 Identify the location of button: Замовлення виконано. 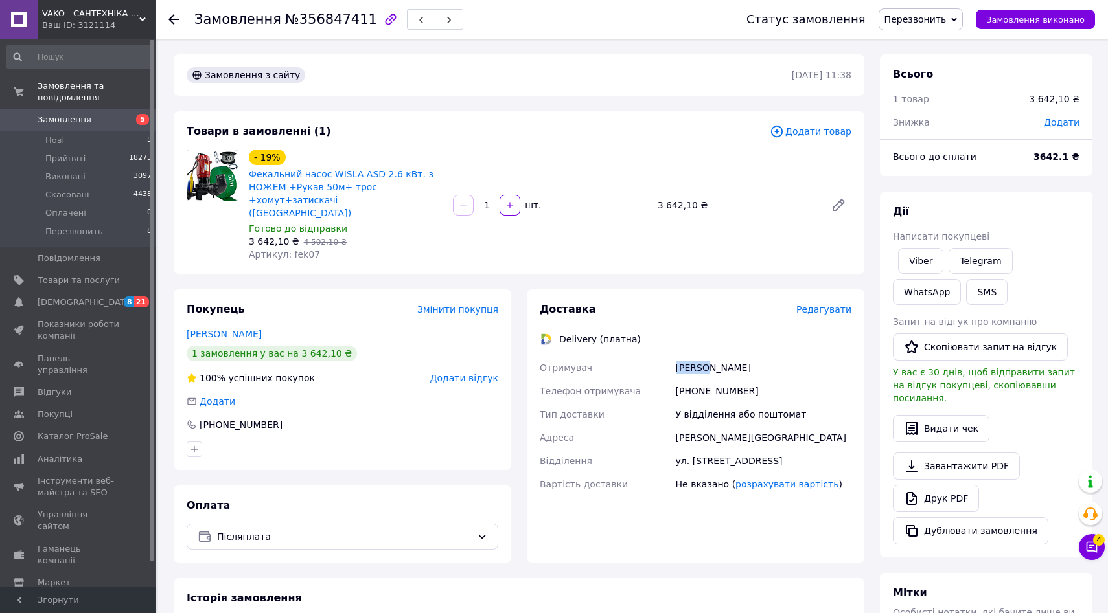
(1035, 19).